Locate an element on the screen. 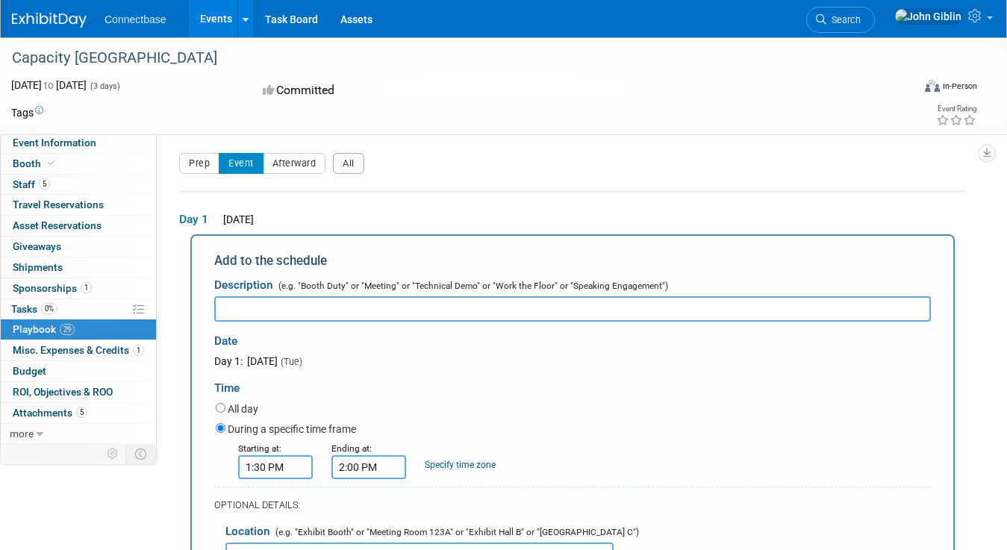  label: During a specific time frame is located at coordinates (292, 429).